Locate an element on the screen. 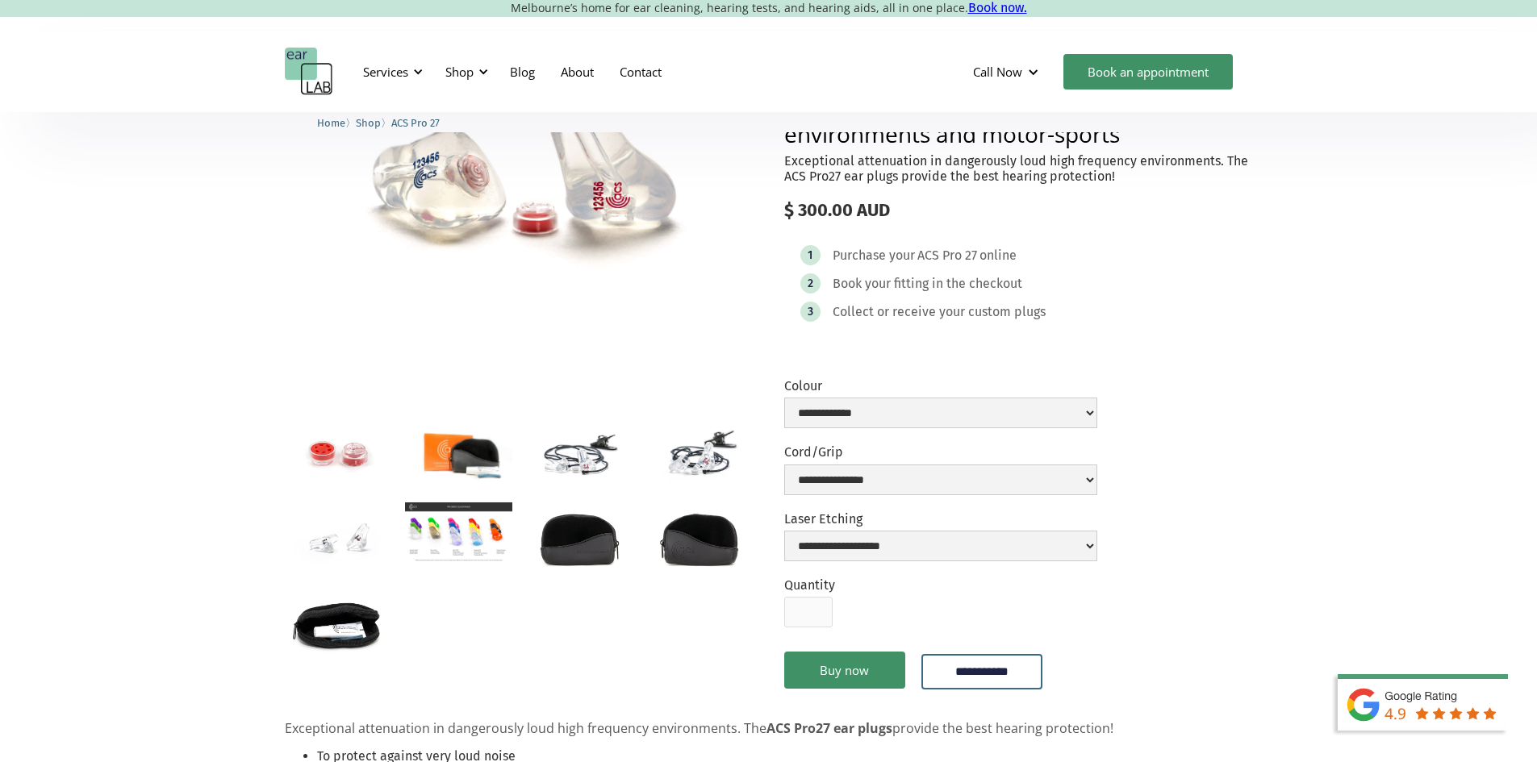 This screenshot has width=1537, height=762. span: ACS Pro 27 is located at coordinates (415, 123).